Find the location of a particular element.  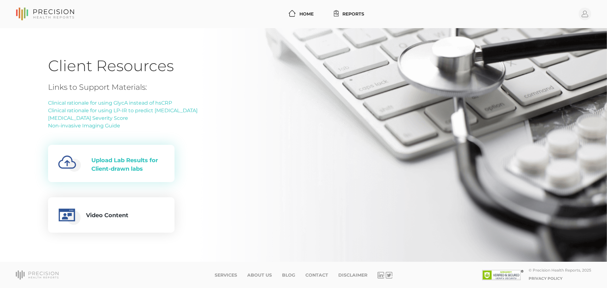

a: Home is located at coordinates (301, 14).